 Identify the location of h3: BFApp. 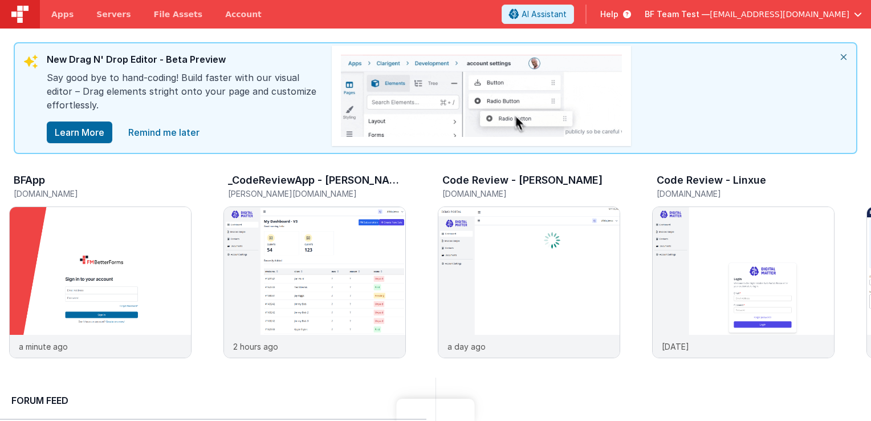
(29, 180).